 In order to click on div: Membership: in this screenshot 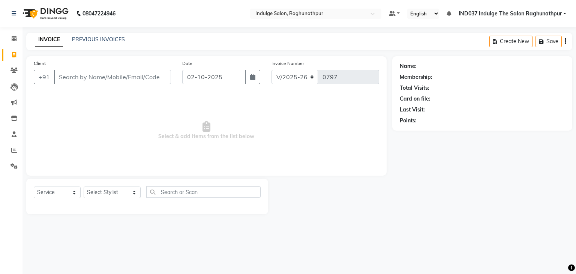, I will do `click(416, 77)`.